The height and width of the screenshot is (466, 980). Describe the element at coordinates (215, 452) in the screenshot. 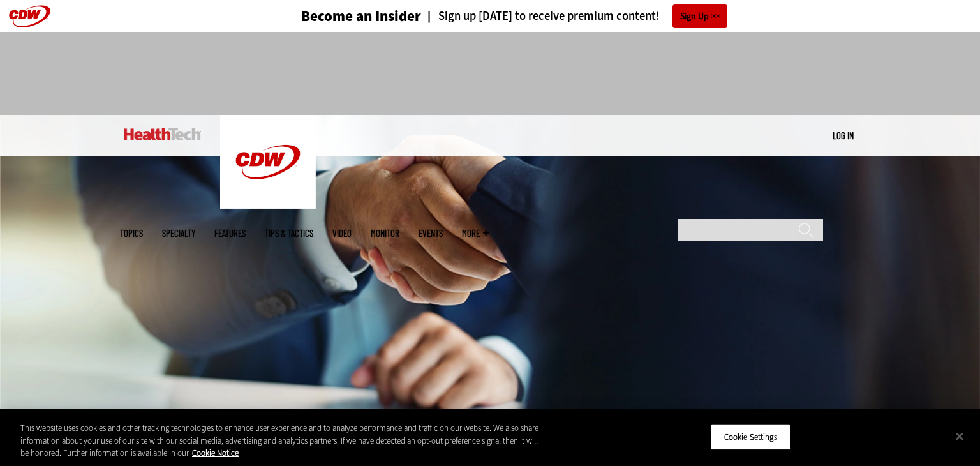

I see `a: More information about your privacy` at that location.